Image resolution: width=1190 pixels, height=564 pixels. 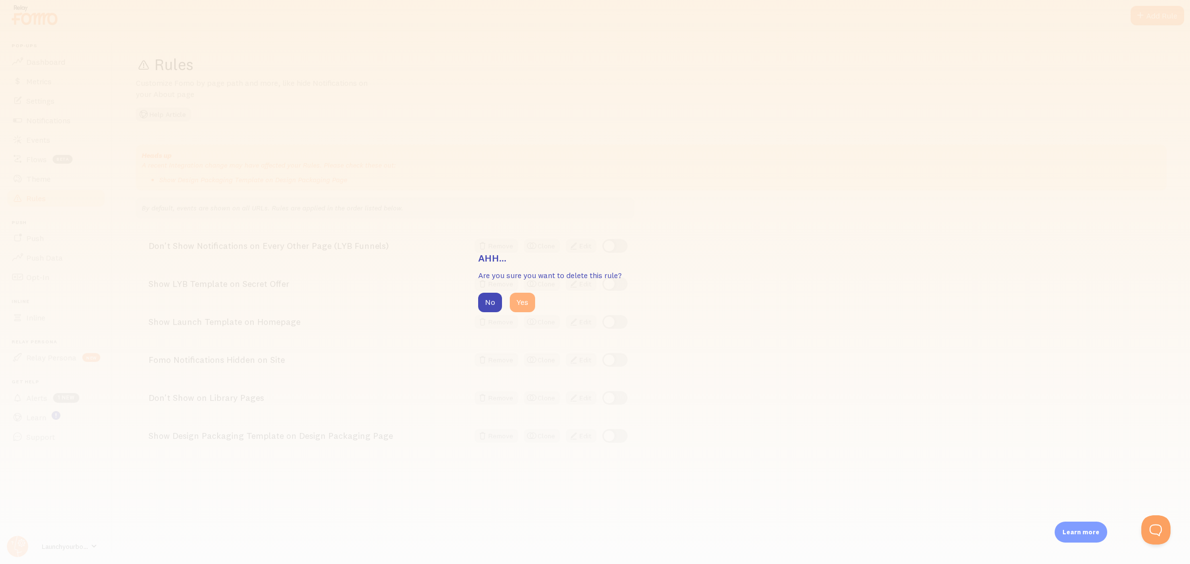 I want to click on p: Learn more, so click(x=1081, y=531).